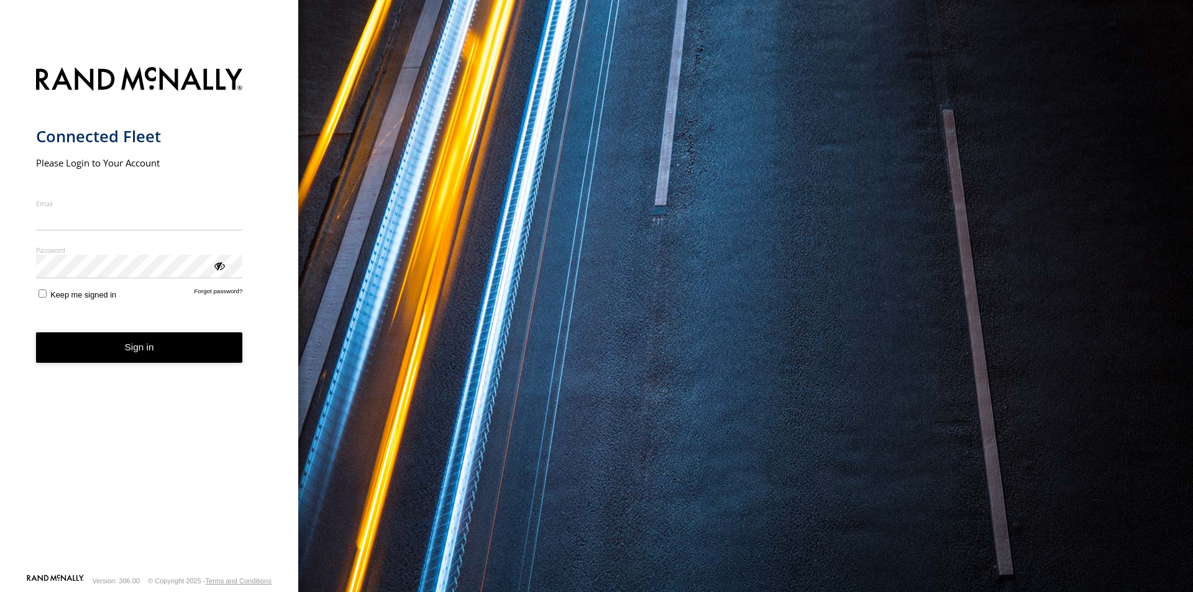 This screenshot has width=1193, height=592. What do you see at coordinates (139, 80) in the screenshot?
I see `img: Rand McNally` at bounding box center [139, 80].